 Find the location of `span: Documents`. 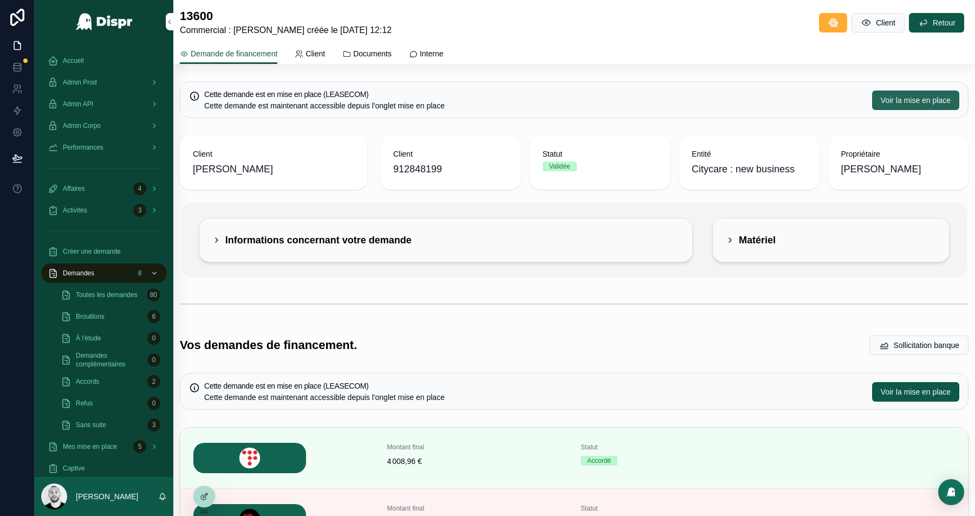

span: Documents is located at coordinates (372, 54).